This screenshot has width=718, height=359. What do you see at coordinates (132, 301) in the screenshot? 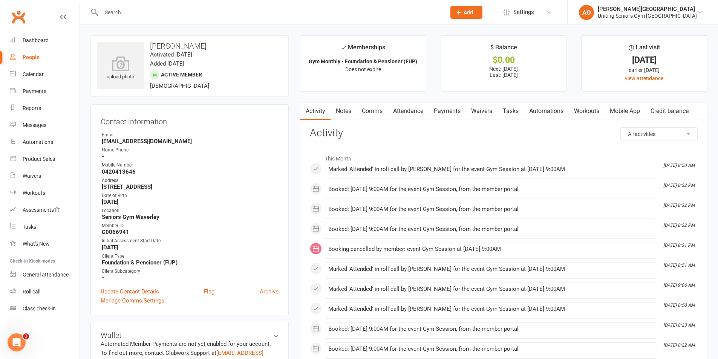
I see `a: Manage Comms Settings` at bounding box center [132, 301].